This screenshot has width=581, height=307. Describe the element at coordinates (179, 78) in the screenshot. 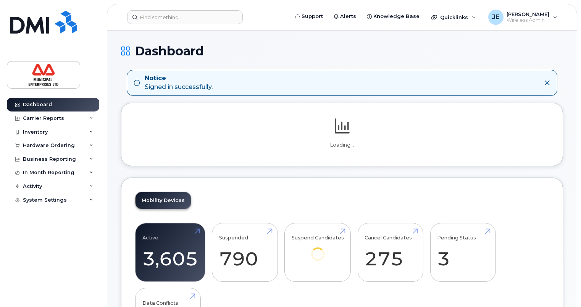

I see `strong: Notice` at that location.